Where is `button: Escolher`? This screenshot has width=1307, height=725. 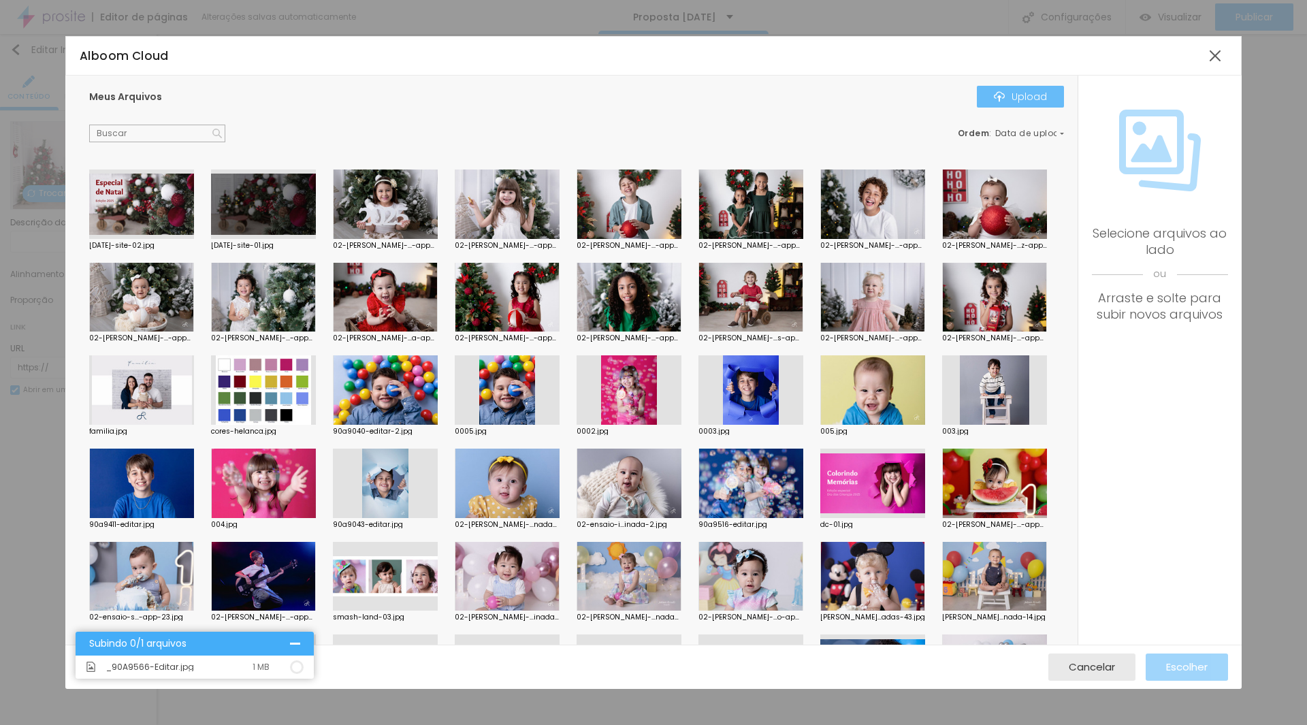 button: Escolher is located at coordinates (1187, 667).